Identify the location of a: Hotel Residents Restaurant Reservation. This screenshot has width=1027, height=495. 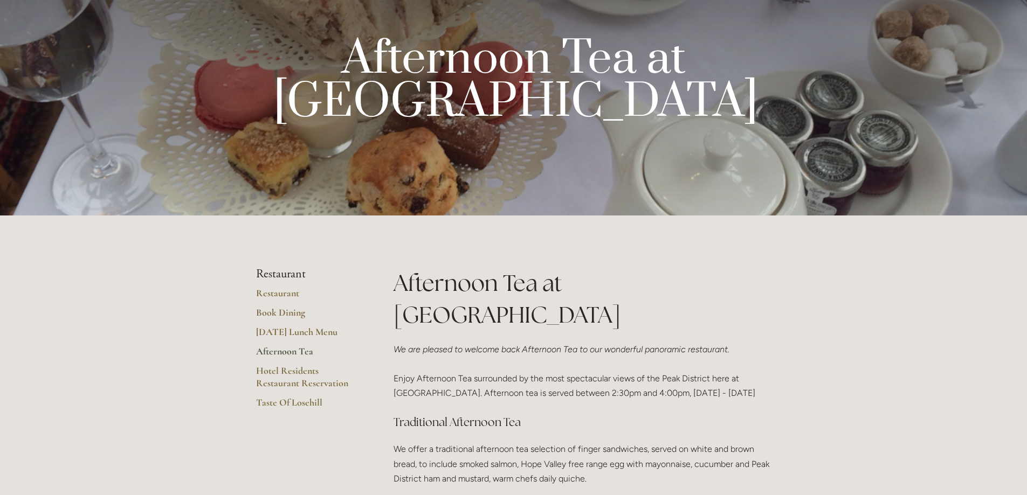
(307, 381).